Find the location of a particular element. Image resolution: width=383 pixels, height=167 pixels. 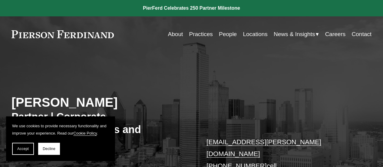

button: Decline is located at coordinates (49, 149).